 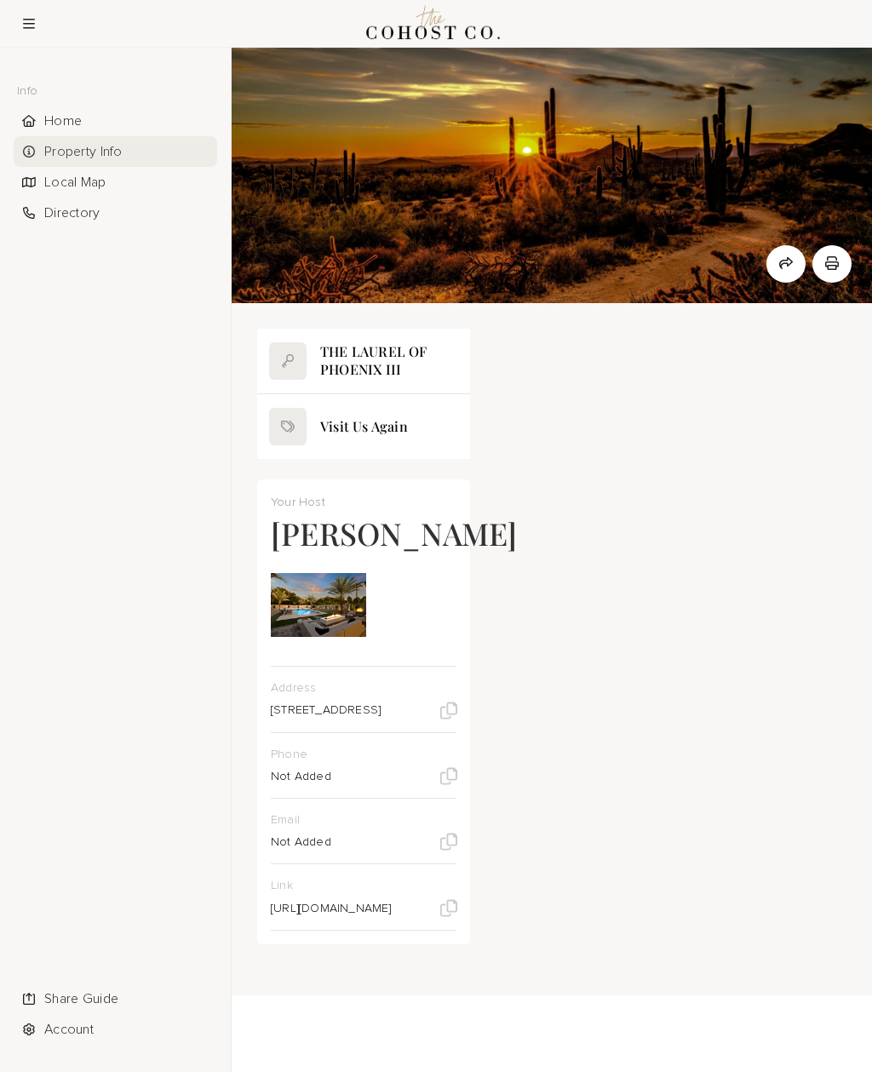 What do you see at coordinates (115, 152) in the screenshot?
I see `div: Property Info` at bounding box center [115, 152].